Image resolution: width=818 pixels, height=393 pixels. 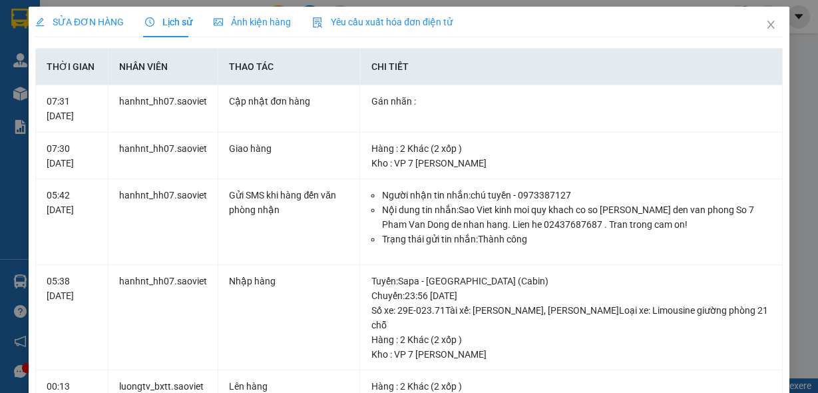 What do you see at coordinates (571, 101) in the screenshot?
I see `div: Gán nhãn :` at bounding box center [571, 101].